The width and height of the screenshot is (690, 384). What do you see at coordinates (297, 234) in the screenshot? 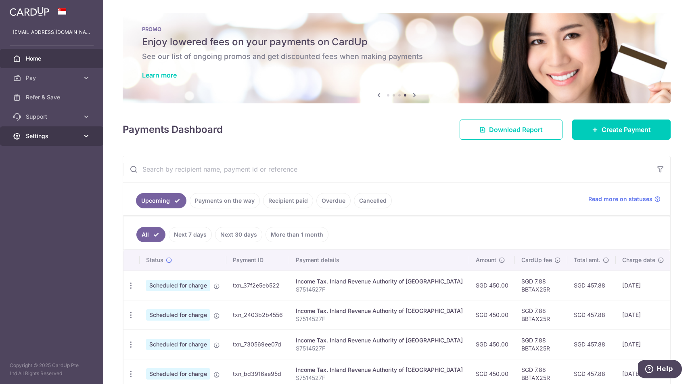
I see `a: More than 1 month` at bounding box center [297, 234].